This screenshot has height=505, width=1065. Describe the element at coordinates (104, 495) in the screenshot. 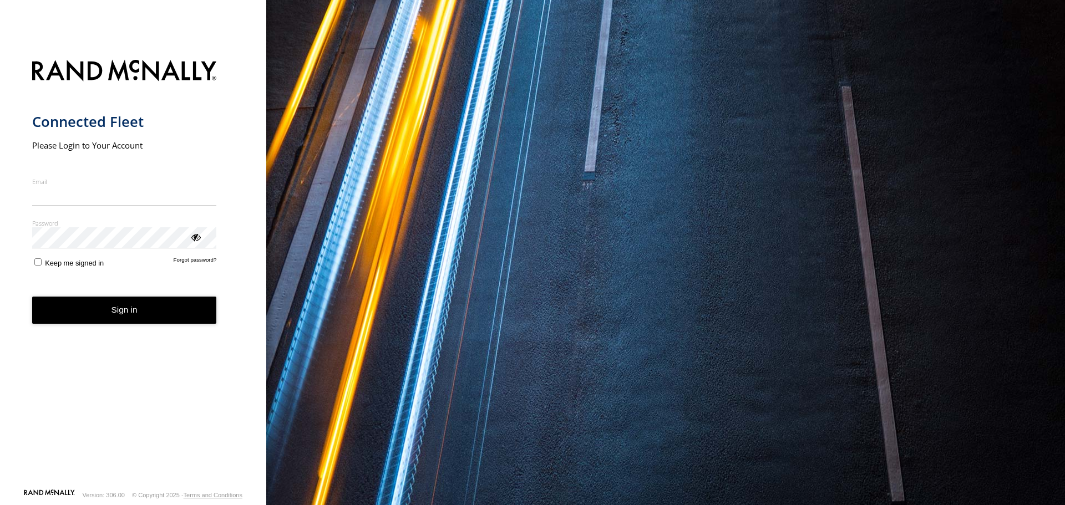

I see `div: Version: 306.00` at that location.